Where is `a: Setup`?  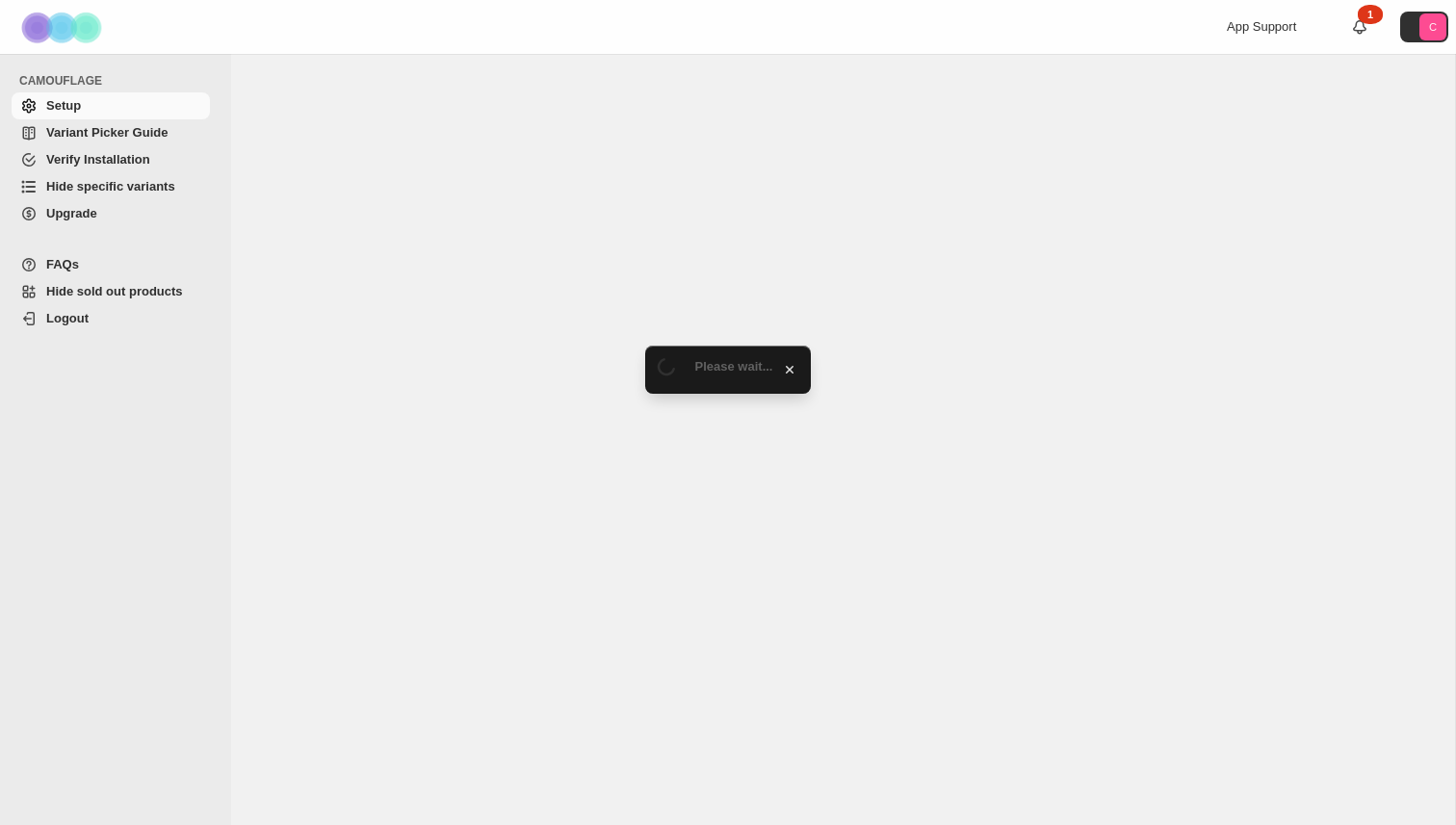
a: Setup is located at coordinates (111, 106).